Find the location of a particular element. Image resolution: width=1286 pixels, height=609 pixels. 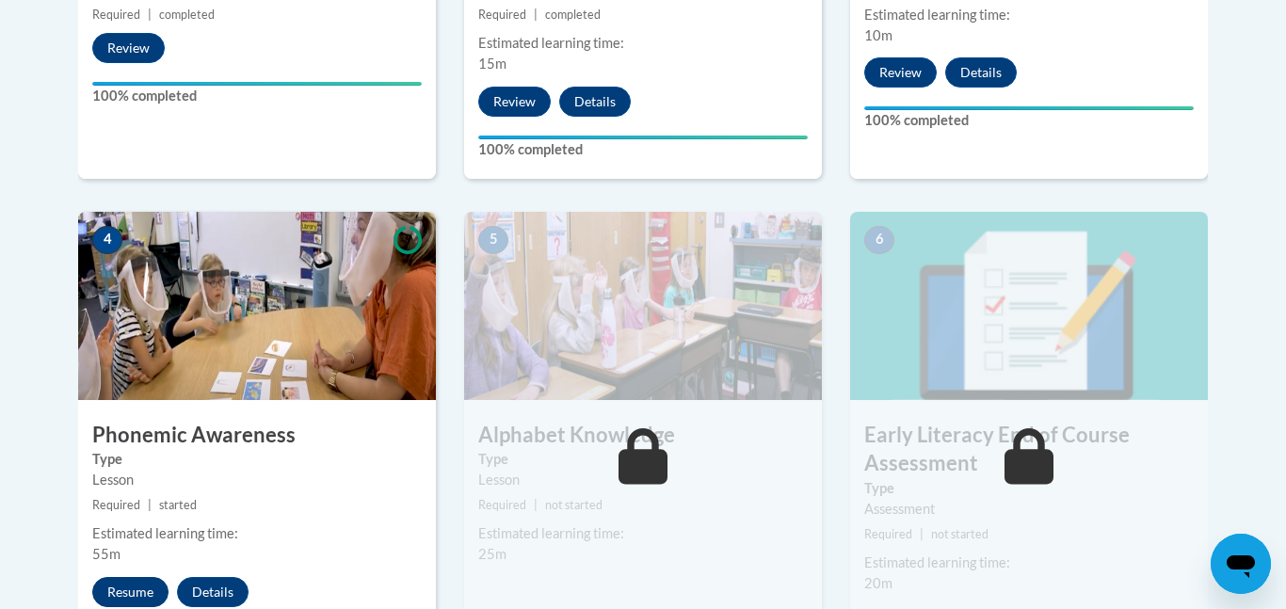

div: Assessment is located at coordinates (1029, 509).